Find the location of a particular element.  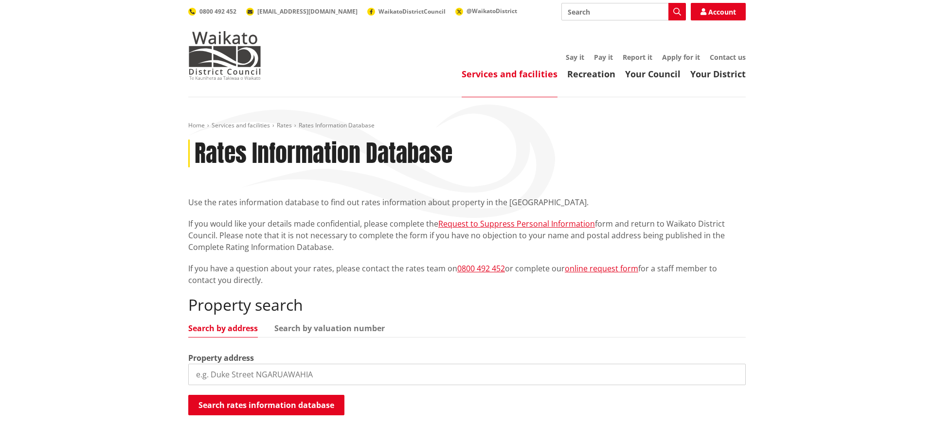

a: Your District is located at coordinates (718, 74).